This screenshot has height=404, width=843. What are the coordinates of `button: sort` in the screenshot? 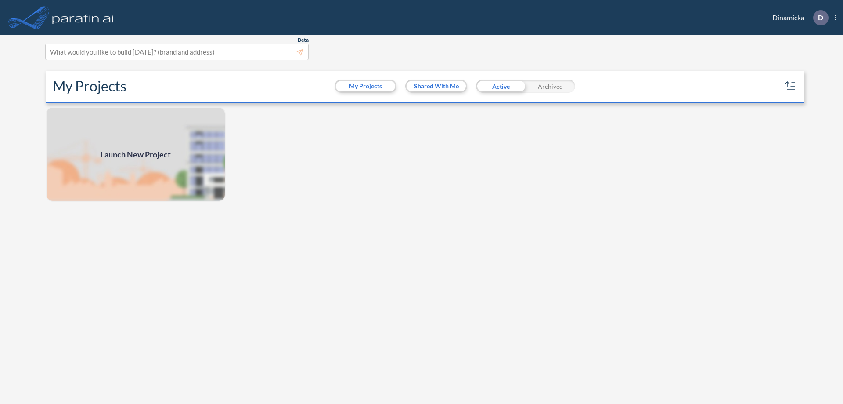 It's located at (791, 86).